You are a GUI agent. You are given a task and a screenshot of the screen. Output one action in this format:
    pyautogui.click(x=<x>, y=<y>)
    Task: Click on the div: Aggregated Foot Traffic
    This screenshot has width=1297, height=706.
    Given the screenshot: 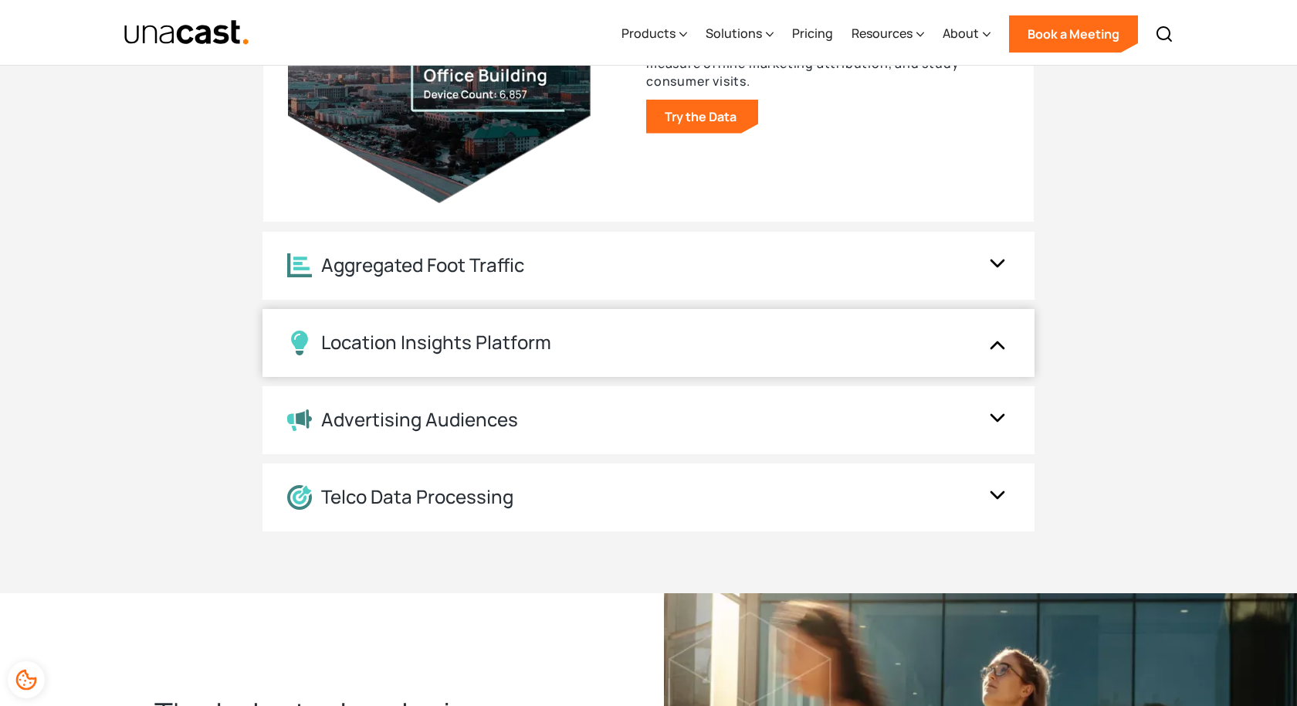 What is the action you would take?
    pyautogui.click(x=422, y=265)
    